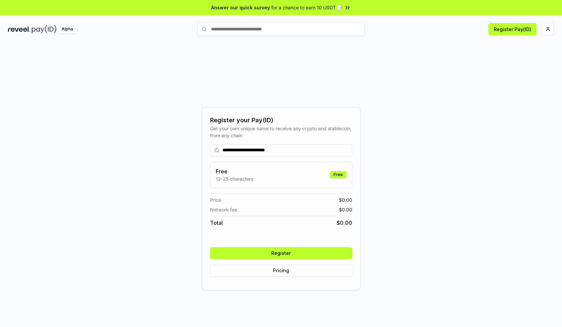  I want to click on button: Register Pay(ID), so click(512, 29).